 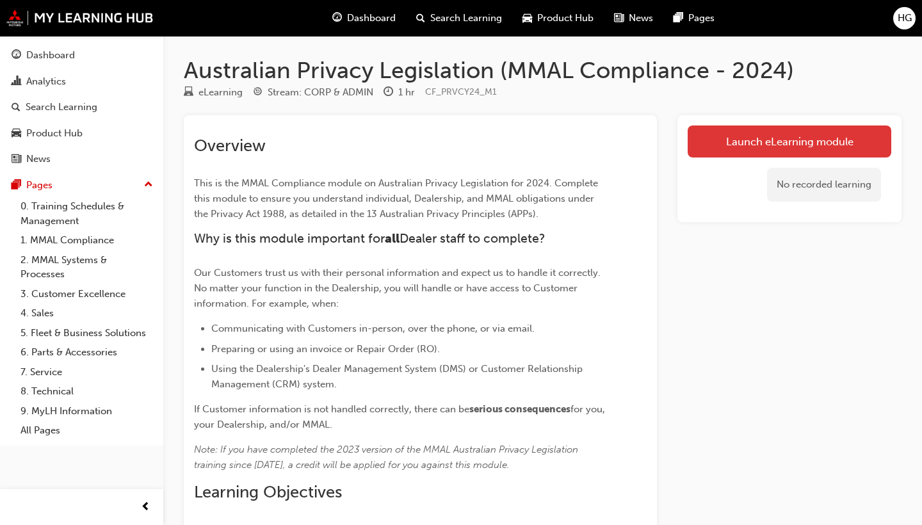 I want to click on a: pages-iconPages, so click(x=694, y=18).